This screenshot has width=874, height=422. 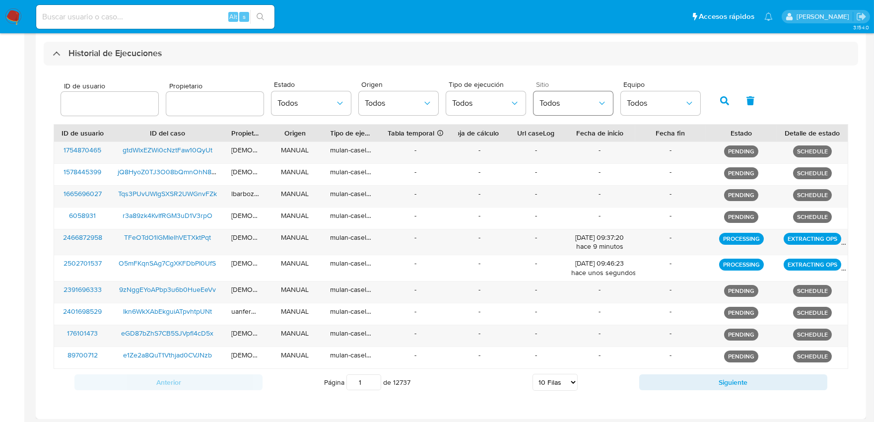 What do you see at coordinates (861, 16) in the screenshot?
I see `a: Salir` at bounding box center [861, 16].